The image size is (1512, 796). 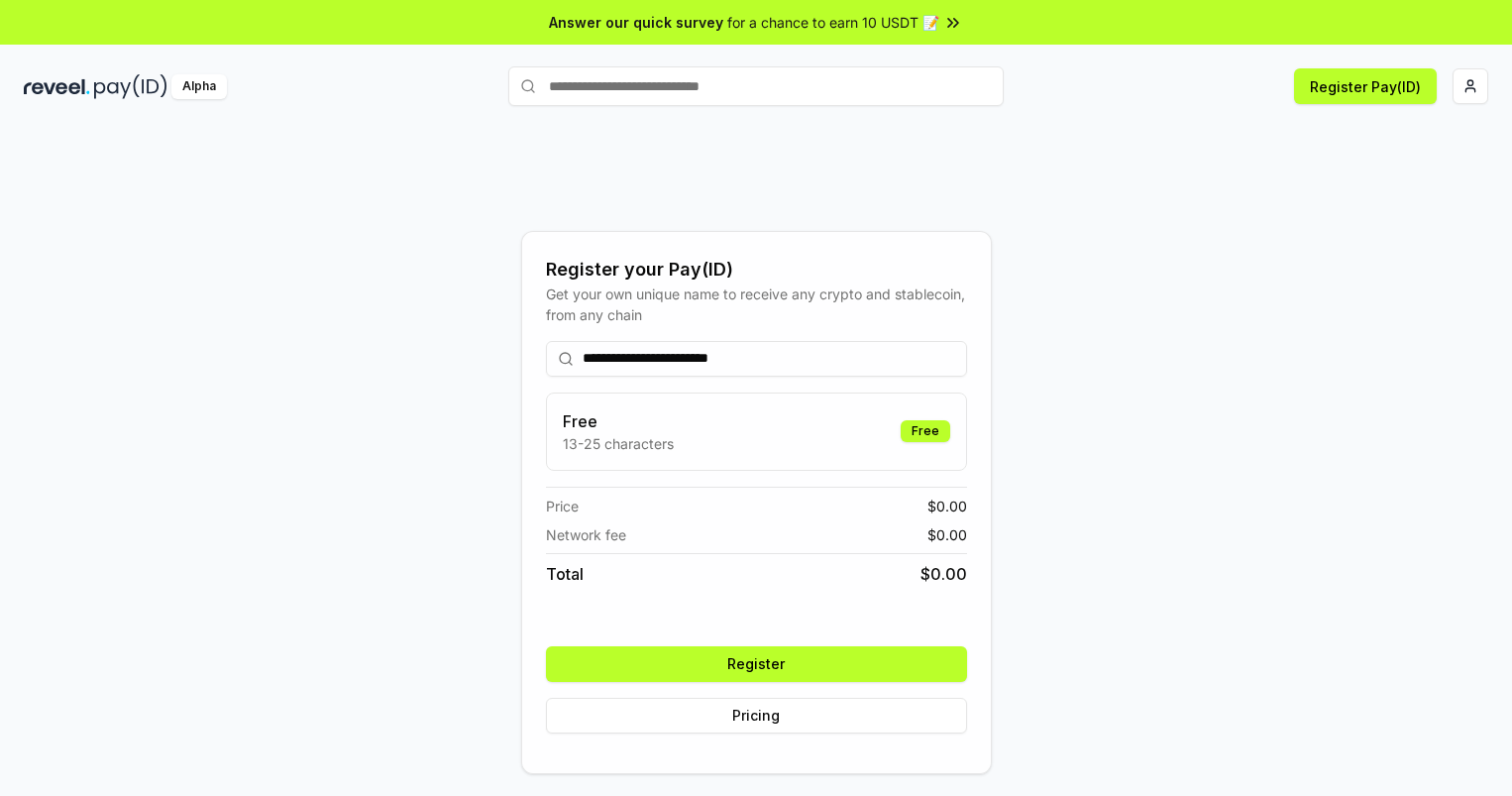 I want to click on button: Pricing, so click(x=756, y=716).